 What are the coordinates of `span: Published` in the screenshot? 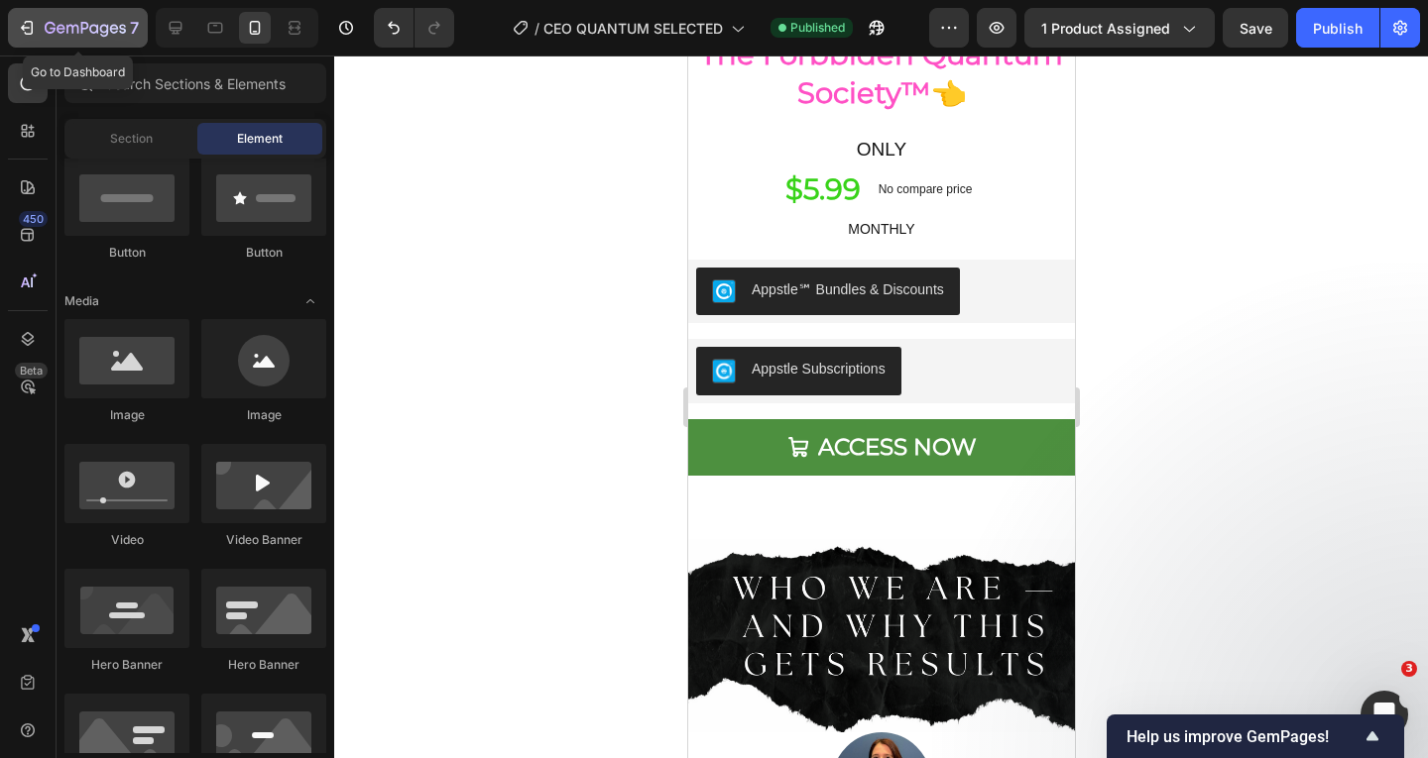 It's located at (817, 28).